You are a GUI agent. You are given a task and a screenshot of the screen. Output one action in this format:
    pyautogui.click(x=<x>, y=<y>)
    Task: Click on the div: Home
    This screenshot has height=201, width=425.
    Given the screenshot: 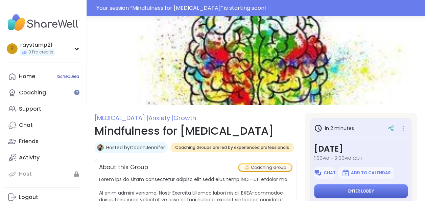 What is the action you would take?
    pyautogui.click(x=27, y=76)
    